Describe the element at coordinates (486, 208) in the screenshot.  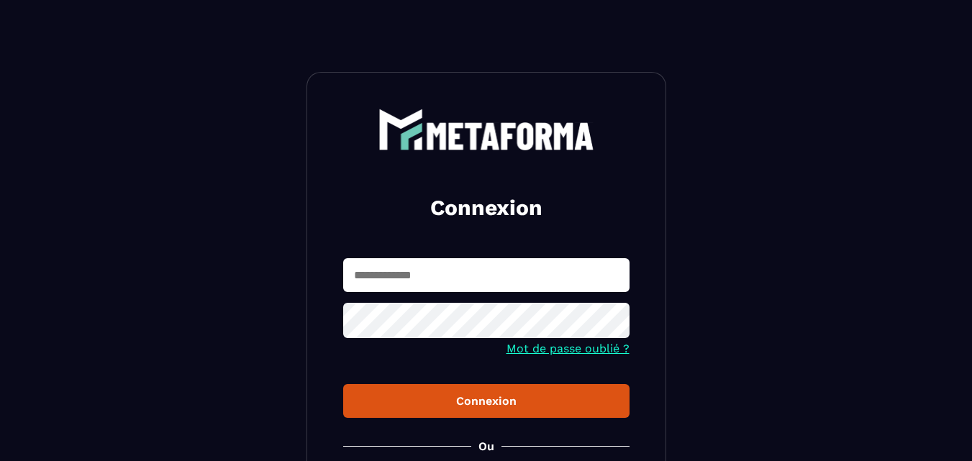
I see `h2: Connexion` at that location.